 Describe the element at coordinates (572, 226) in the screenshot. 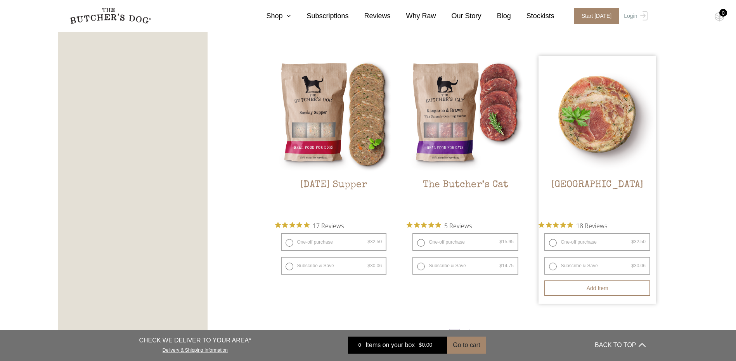

I see `button: Rated 4.9 out of 5 stars from 18 reviews. Jump to reviews.` at that location.